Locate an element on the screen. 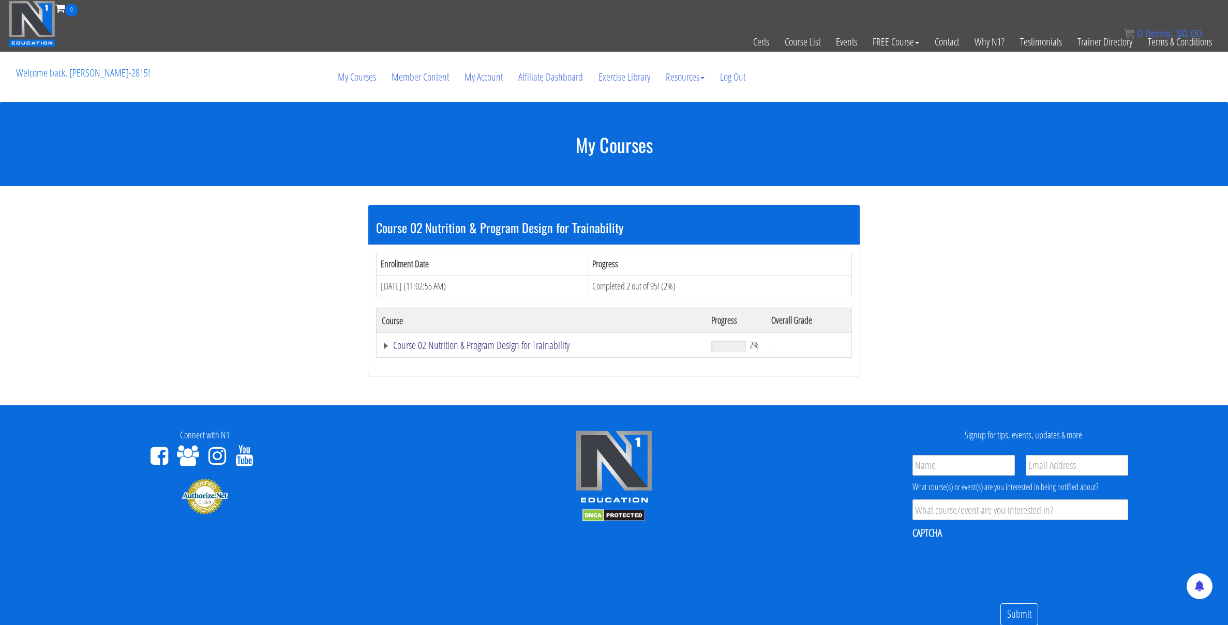 This screenshot has height=625, width=1228. a: Log Out is located at coordinates (732, 77).